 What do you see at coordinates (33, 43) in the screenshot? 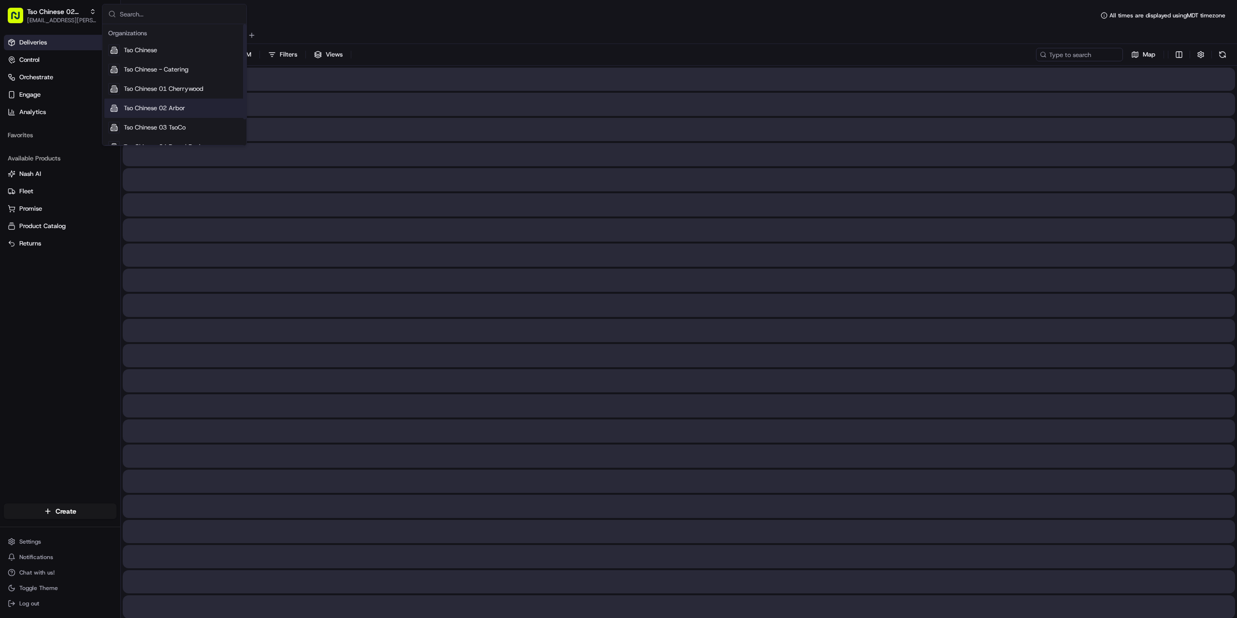
I see `span: Deliveries` at bounding box center [33, 43].